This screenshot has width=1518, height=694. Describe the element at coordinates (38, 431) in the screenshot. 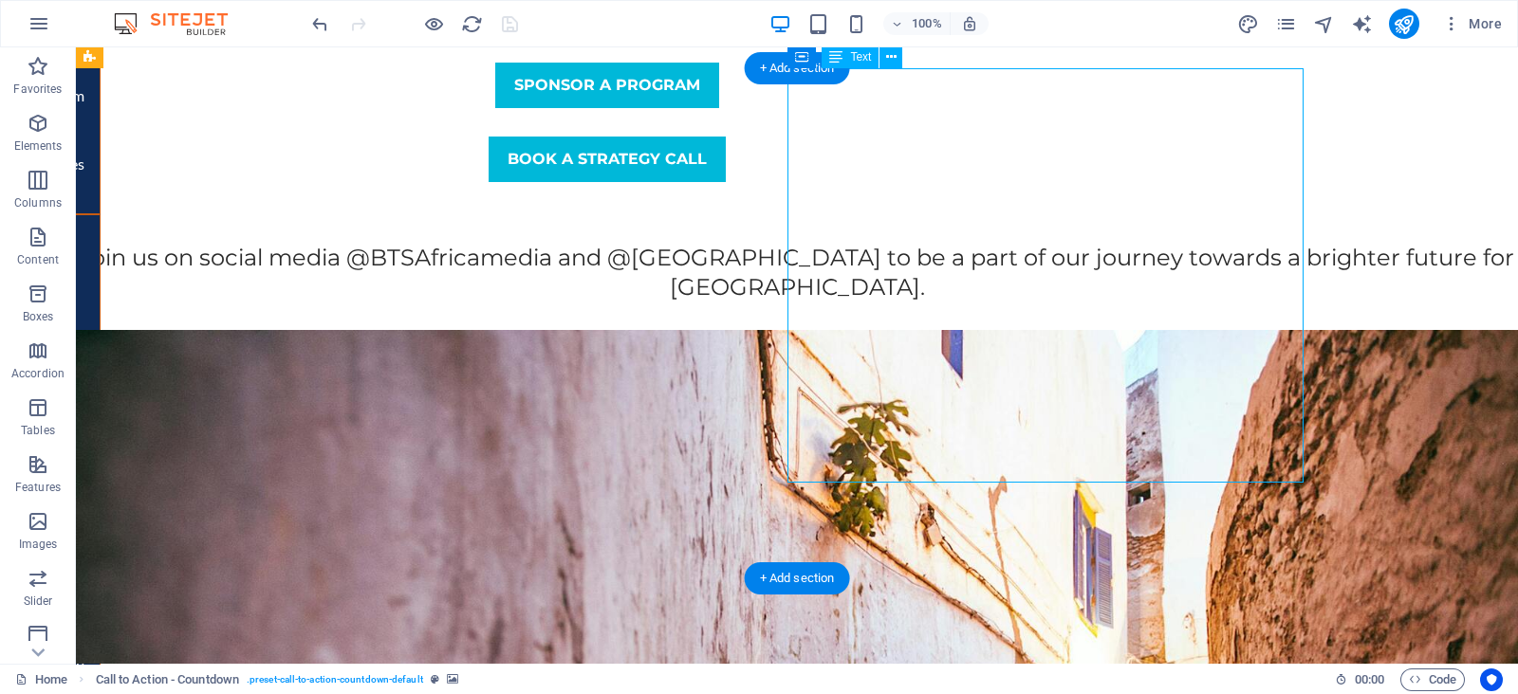

I see `p: Tables` at that location.